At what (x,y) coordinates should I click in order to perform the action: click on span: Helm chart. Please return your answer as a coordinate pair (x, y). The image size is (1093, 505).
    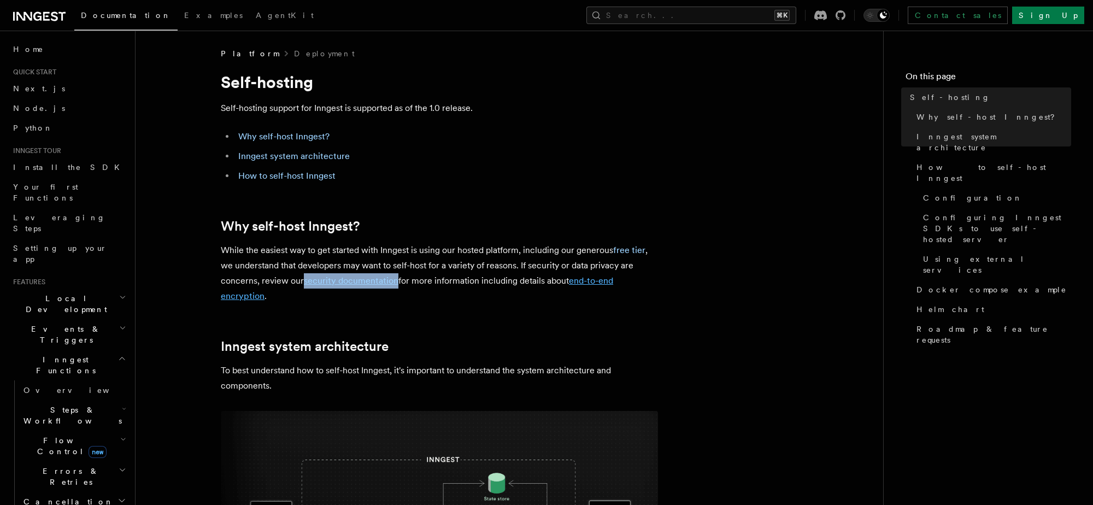
    Looking at the image, I should click on (950, 309).